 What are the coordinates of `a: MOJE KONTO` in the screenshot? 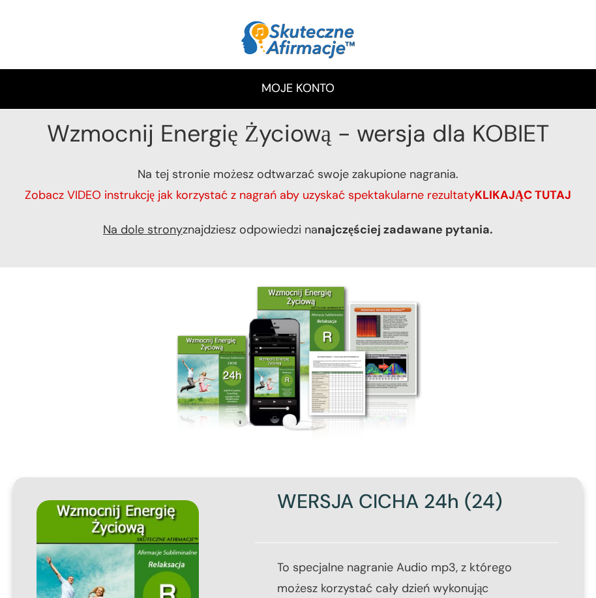 It's located at (298, 88).